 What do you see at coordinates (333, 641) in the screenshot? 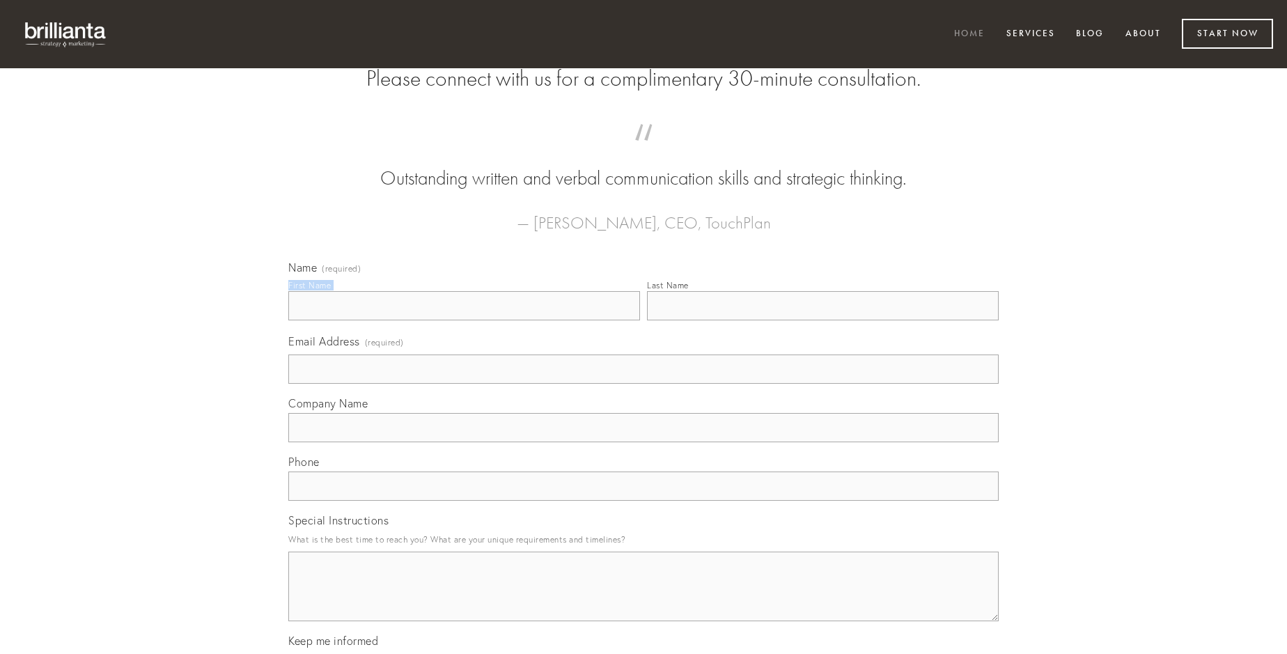
I see `span: Keep me informed` at bounding box center [333, 641].